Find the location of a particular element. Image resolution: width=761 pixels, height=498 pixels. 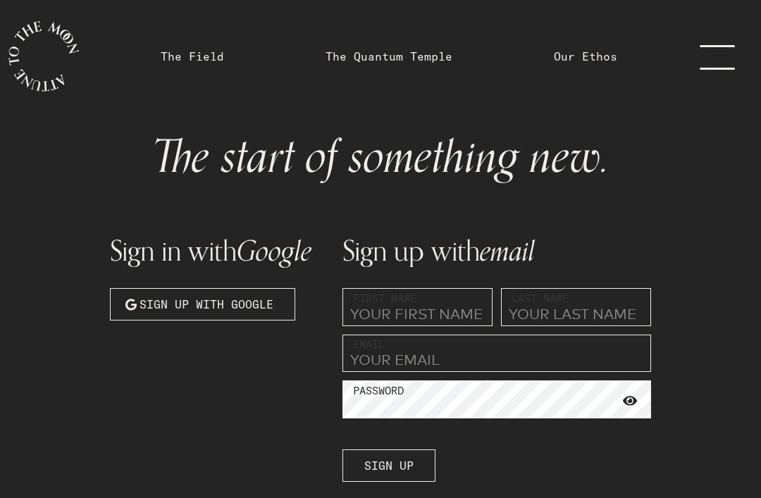

h1: Sign in with is located at coordinates (218, 251).